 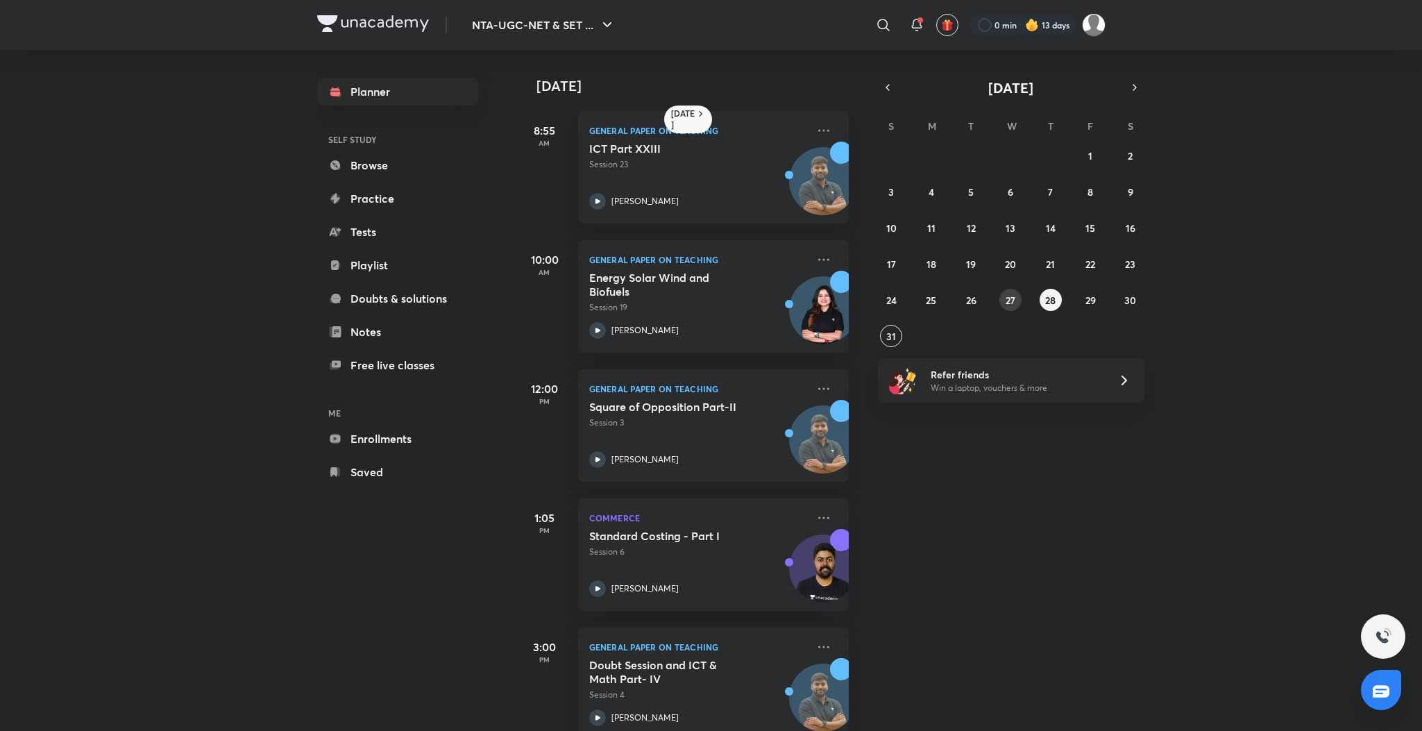 I want to click on p: Win a laptop, vouchers & more, so click(x=1016, y=388).